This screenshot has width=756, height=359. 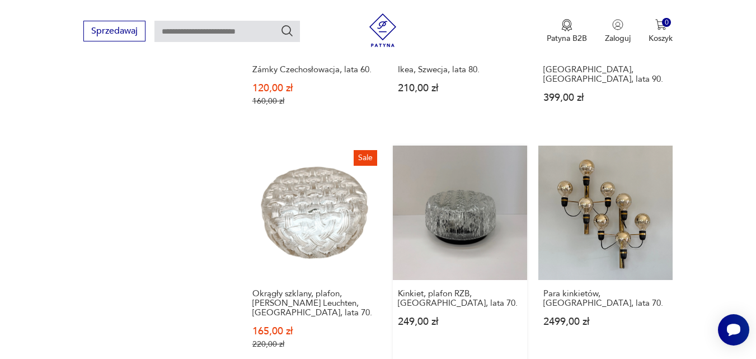 What do you see at coordinates (314, 331) in the screenshot?
I see `p: 165,00 zł` at bounding box center [314, 331].